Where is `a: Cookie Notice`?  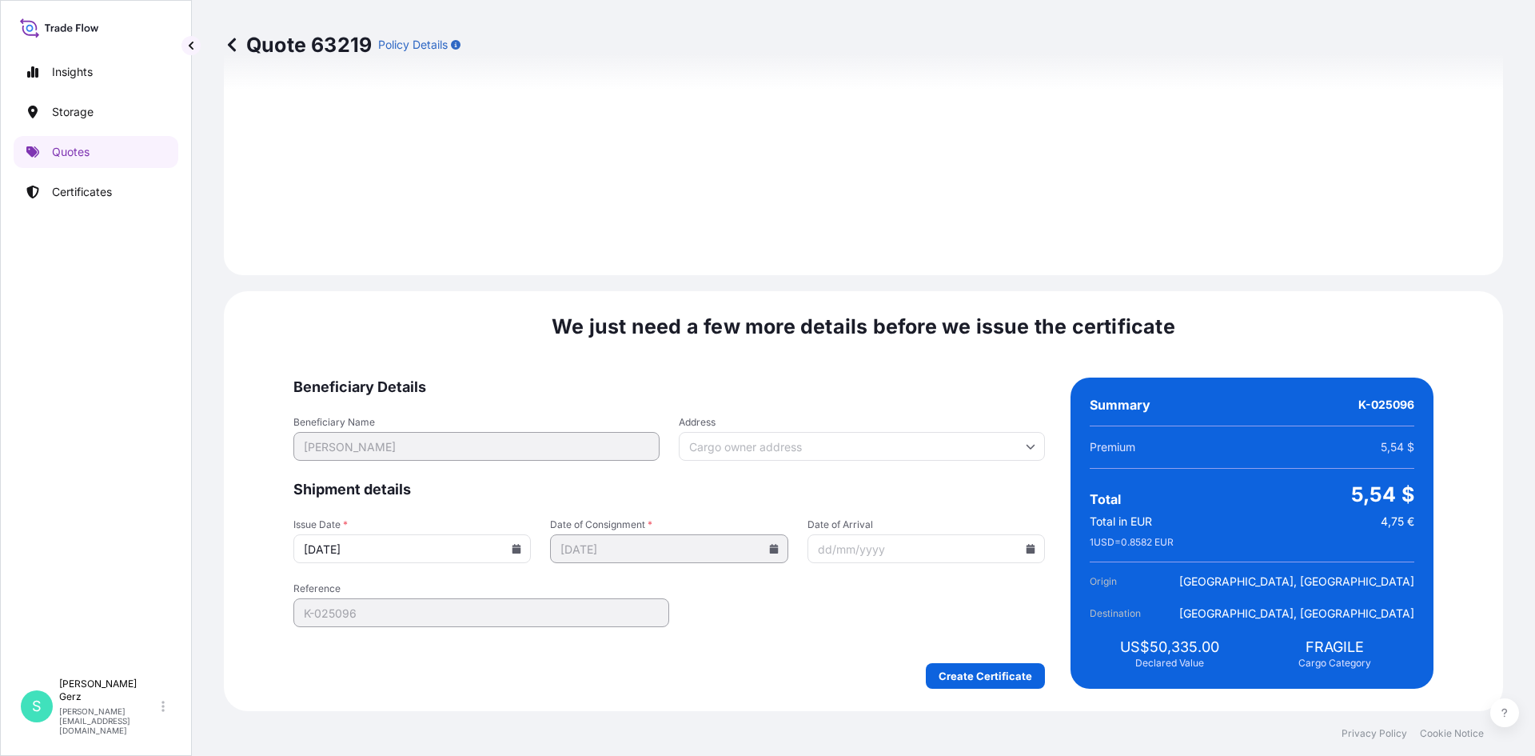 a: Cookie Notice is located at coordinates (1452, 733).